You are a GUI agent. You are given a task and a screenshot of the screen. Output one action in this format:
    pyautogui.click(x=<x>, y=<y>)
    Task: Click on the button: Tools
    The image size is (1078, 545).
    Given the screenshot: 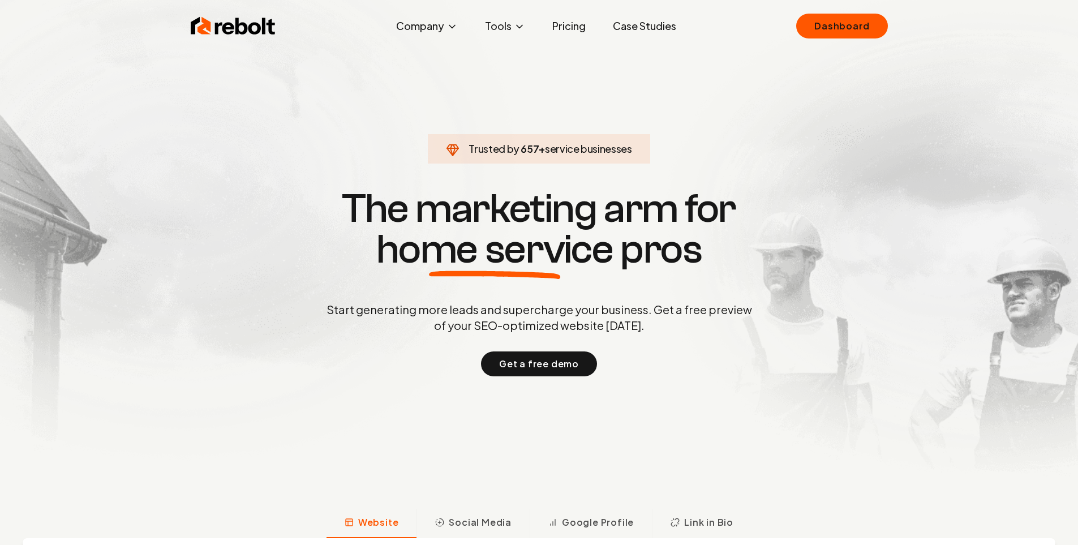 What is the action you would take?
    pyautogui.click(x=505, y=26)
    